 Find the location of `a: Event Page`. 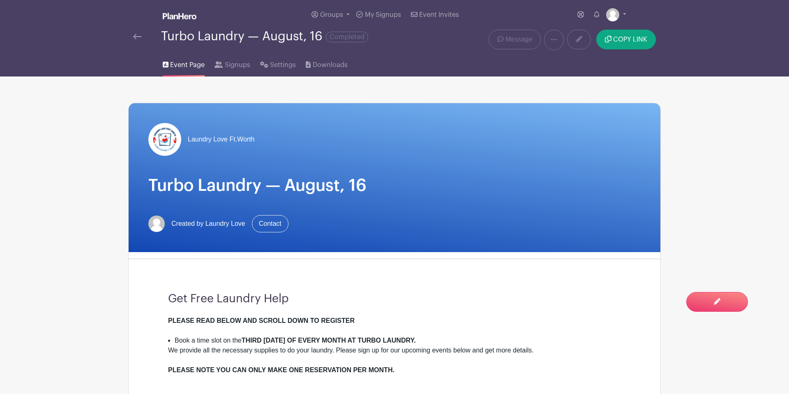

a: Event Page is located at coordinates (184, 63).